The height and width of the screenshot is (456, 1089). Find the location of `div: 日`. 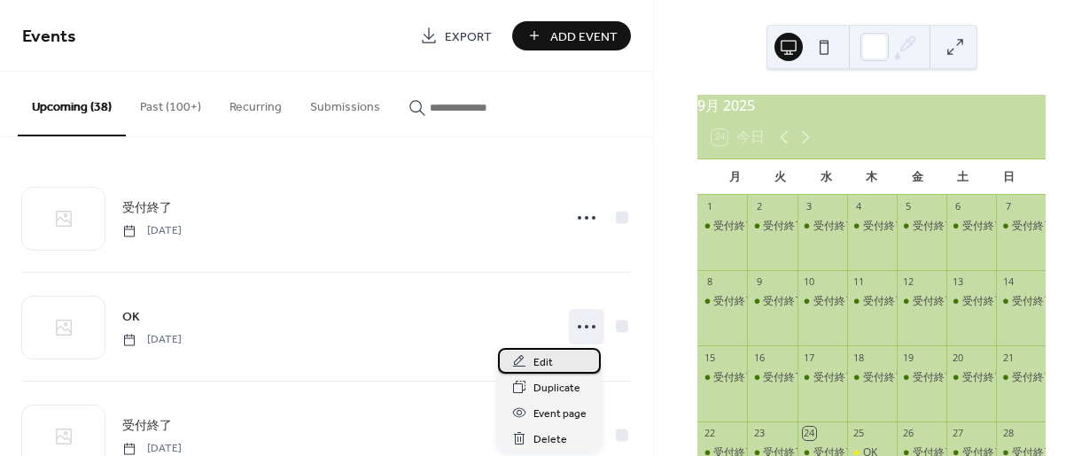

div: 日 is located at coordinates (1008, 177).